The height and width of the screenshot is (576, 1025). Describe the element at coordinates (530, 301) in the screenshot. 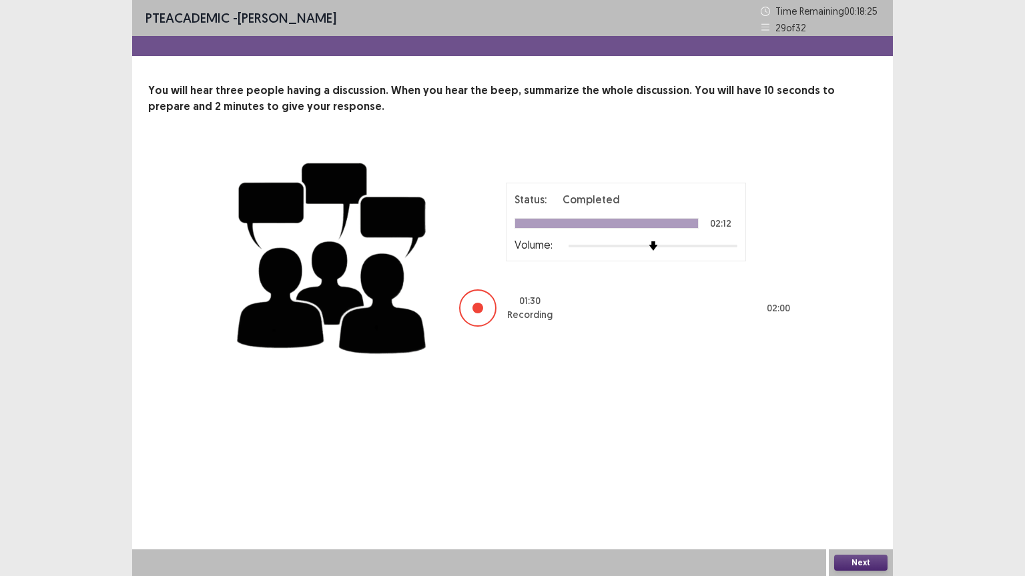

I see `p: 01 : 30` at that location.